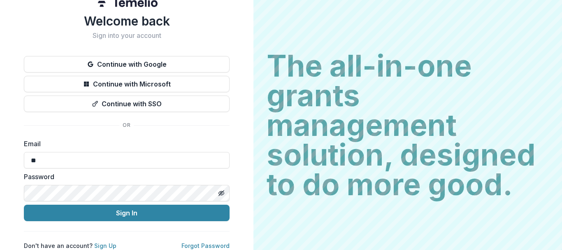 This screenshot has width=562, height=250. I want to click on h1: Welcome back, so click(127, 21).